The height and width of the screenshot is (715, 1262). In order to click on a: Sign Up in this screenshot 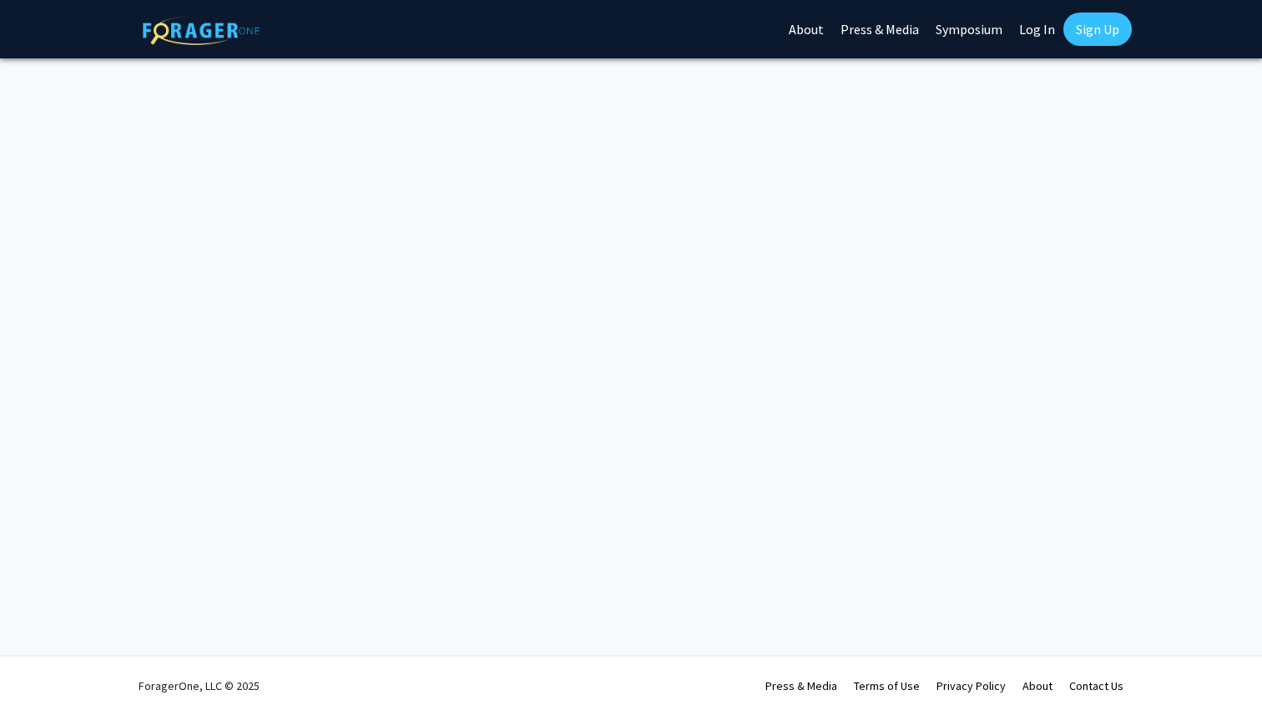, I will do `click(1097, 29)`.